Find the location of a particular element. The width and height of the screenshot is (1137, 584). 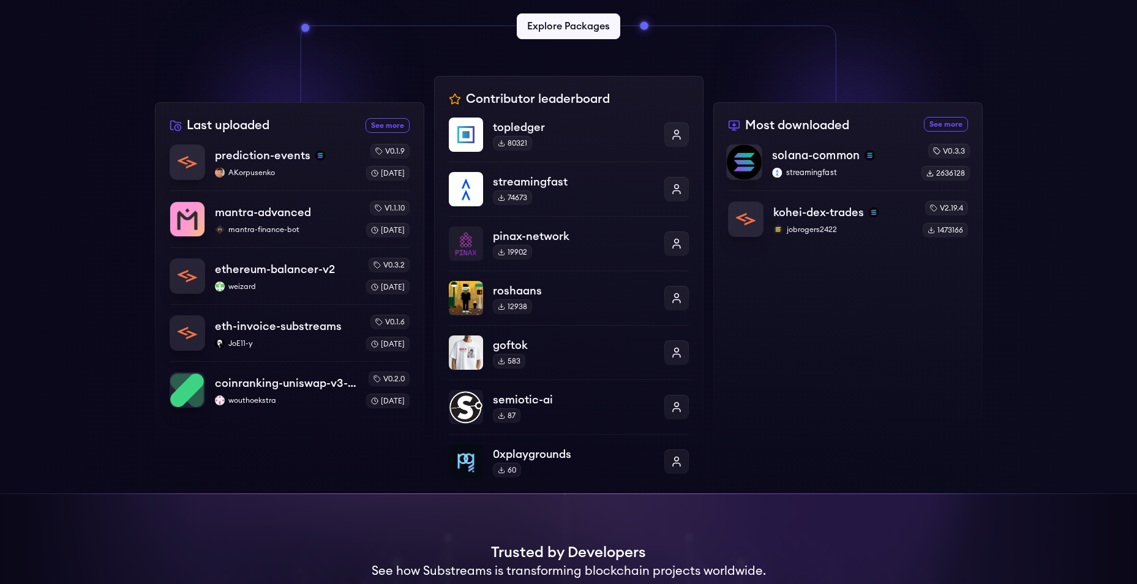

div: v0.3.2 is located at coordinates (389, 265).